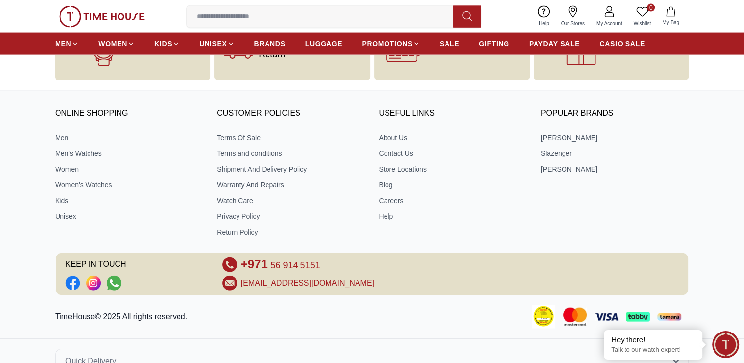 The width and height of the screenshot is (744, 363). Describe the element at coordinates (129, 201) in the screenshot. I see `a: Kids` at that location.